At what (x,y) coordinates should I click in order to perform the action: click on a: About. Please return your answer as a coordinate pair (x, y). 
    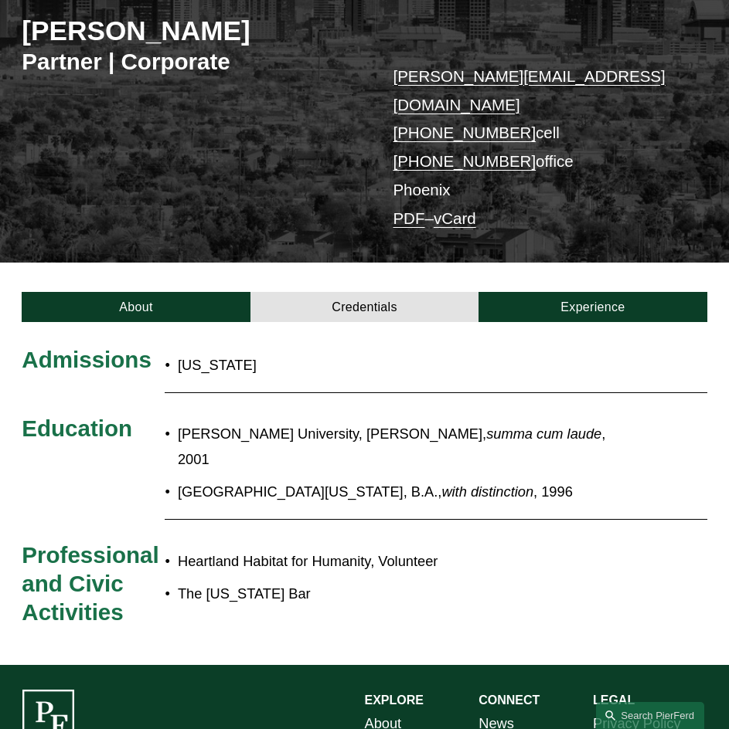
    Looking at the image, I should click on (135, 307).